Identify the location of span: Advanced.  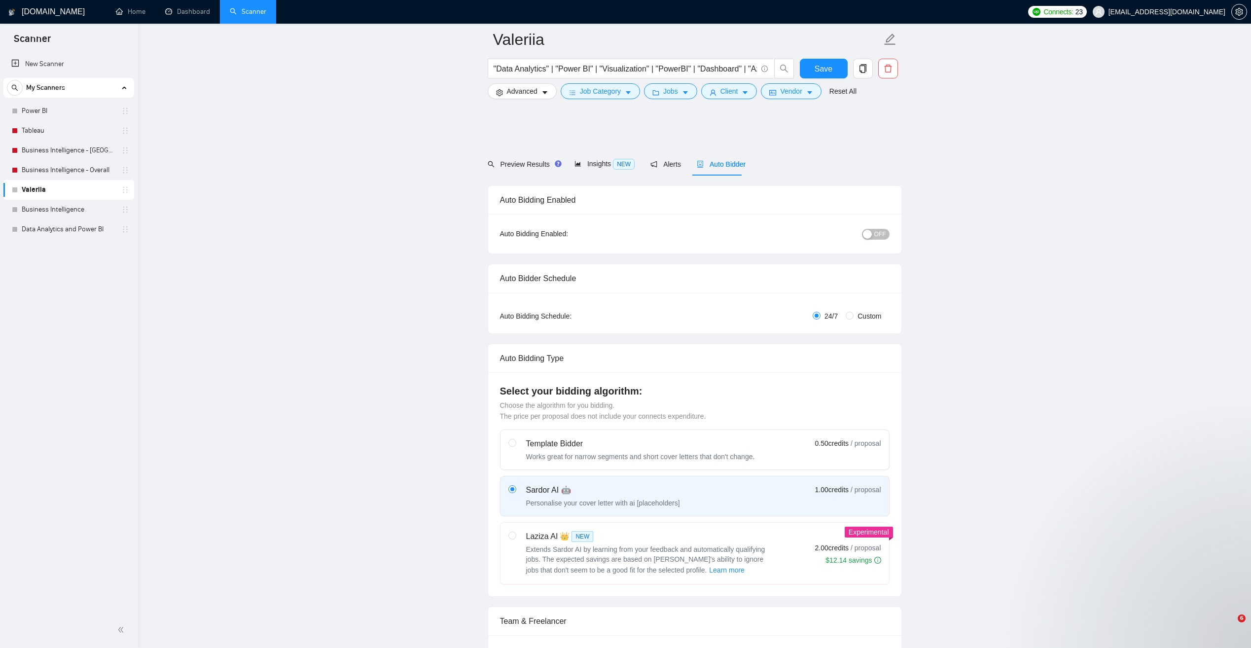
(522, 91).